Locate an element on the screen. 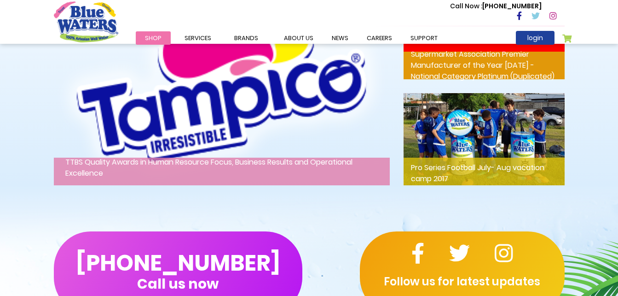  a: careers is located at coordinates (379, 38).